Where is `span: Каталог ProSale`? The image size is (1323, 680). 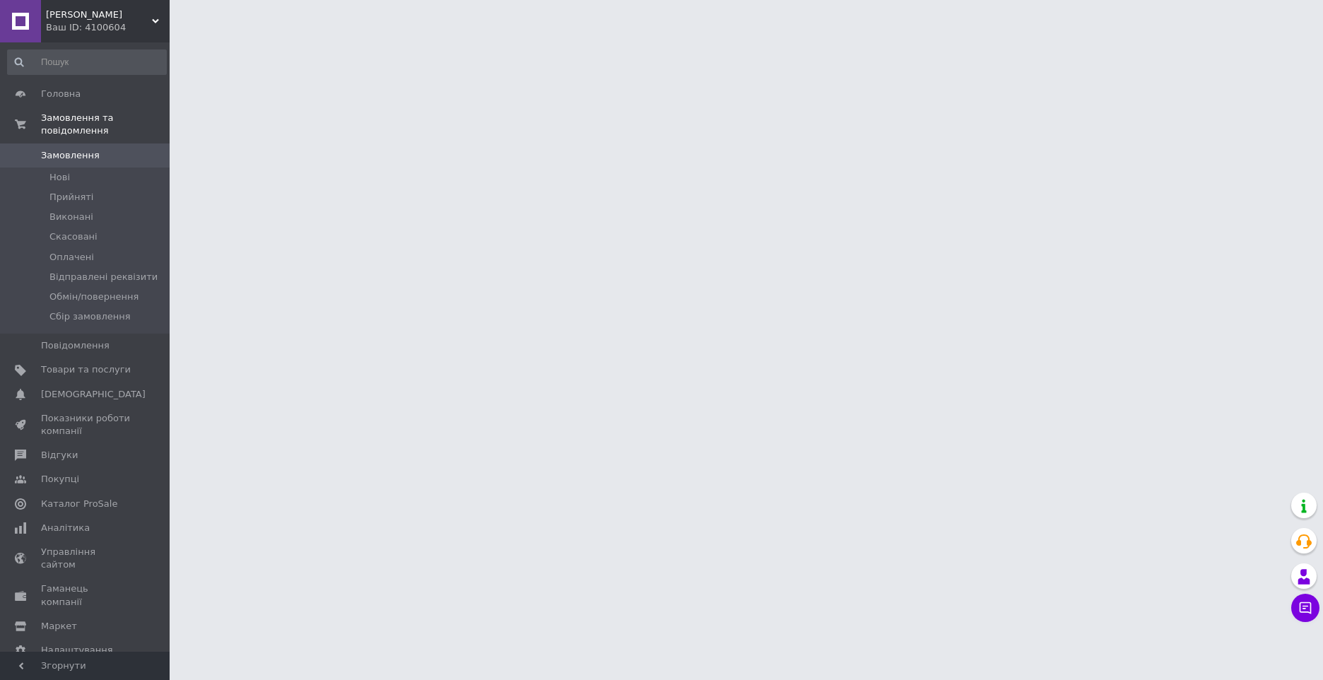 span: Каталог ProSale is located at coordinates (79, 504).